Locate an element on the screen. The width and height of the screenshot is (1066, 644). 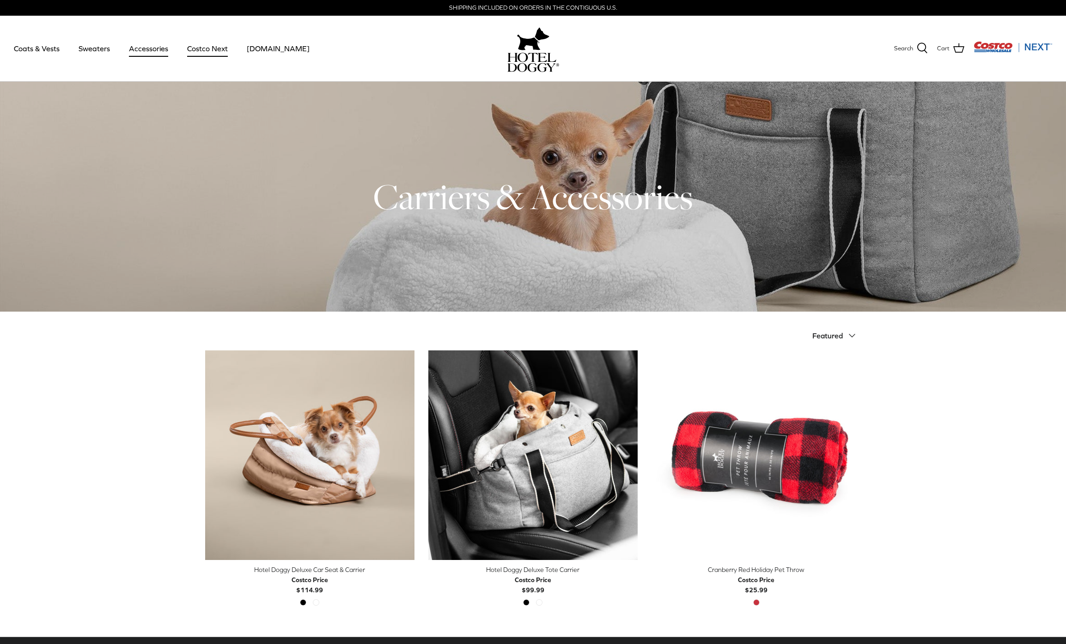
a: Hotel Doggy Deluxe Car Seat & Carrier Costco Price$114.99 is located at coordinates (309, 580).